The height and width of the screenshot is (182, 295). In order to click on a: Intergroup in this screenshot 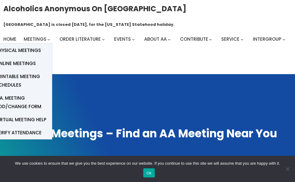, I will do `click(267, 39)`.